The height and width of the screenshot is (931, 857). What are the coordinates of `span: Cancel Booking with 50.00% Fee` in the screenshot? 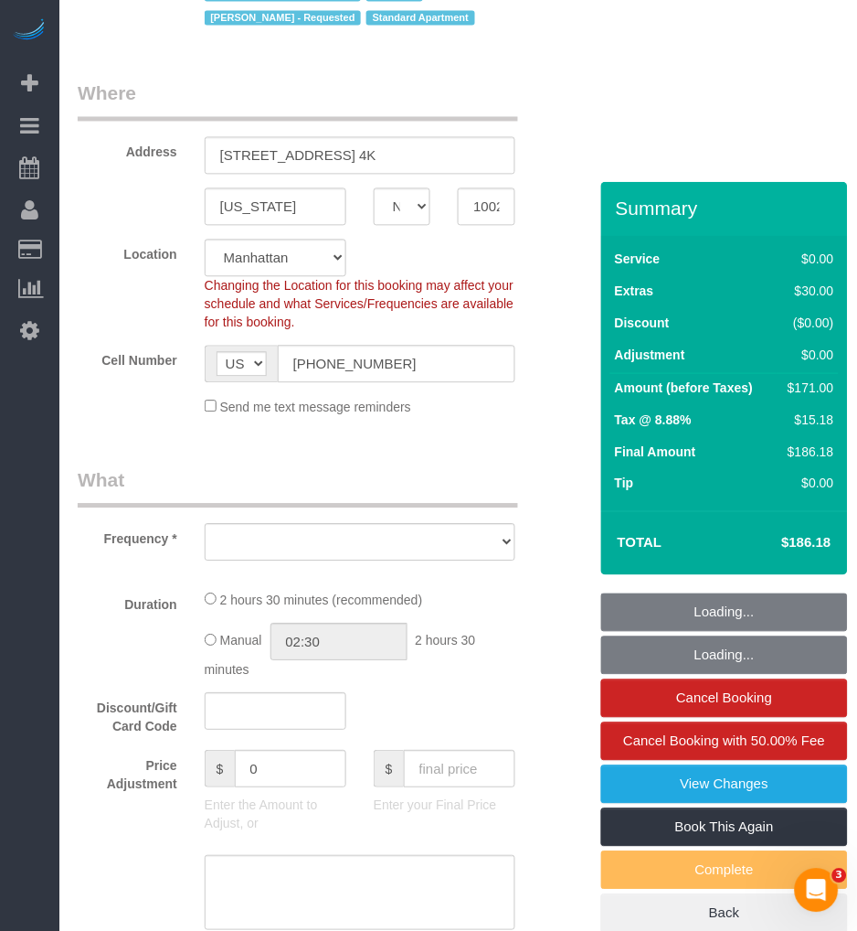 It's located at (725, 740).